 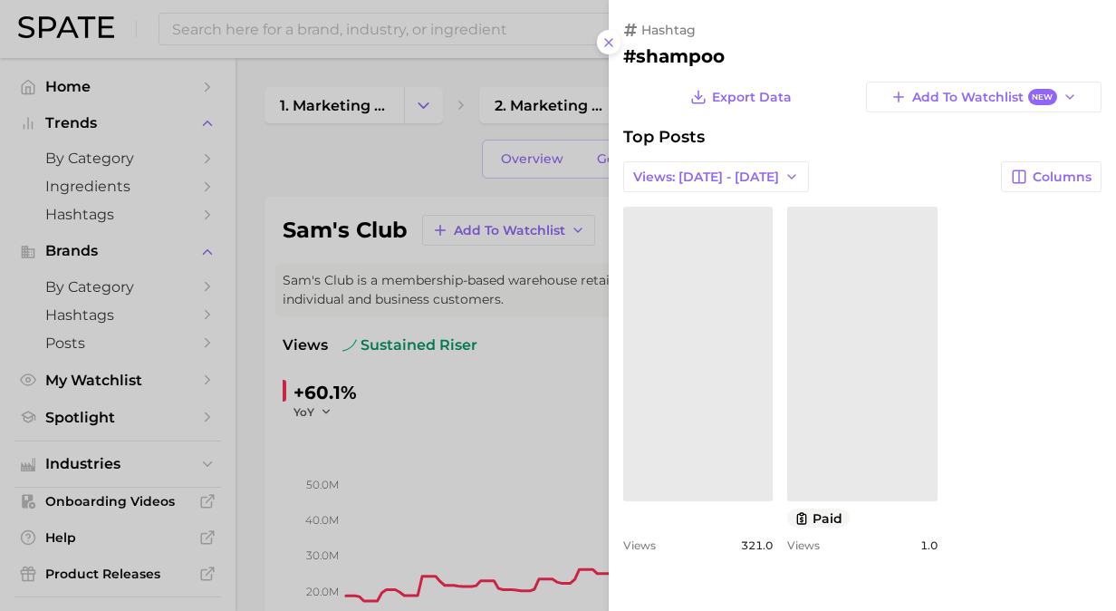 I want to click on span: 321.0, so click(x=757, y=545).